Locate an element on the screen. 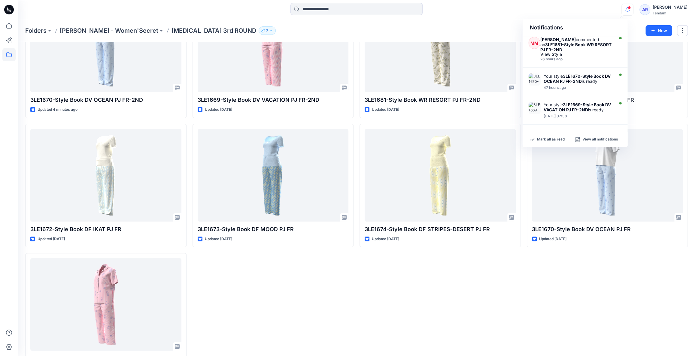 This screenshot has height=356, width=695. div: Sunday, August 31, 2025 10:10 is located at coordinates (578, 88).